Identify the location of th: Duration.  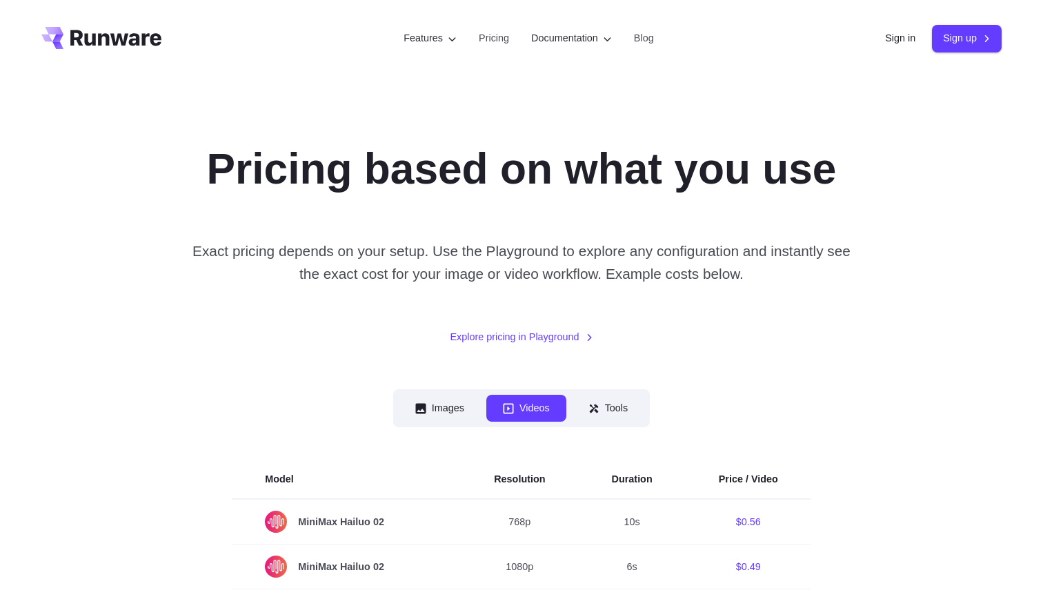
(632, 479).